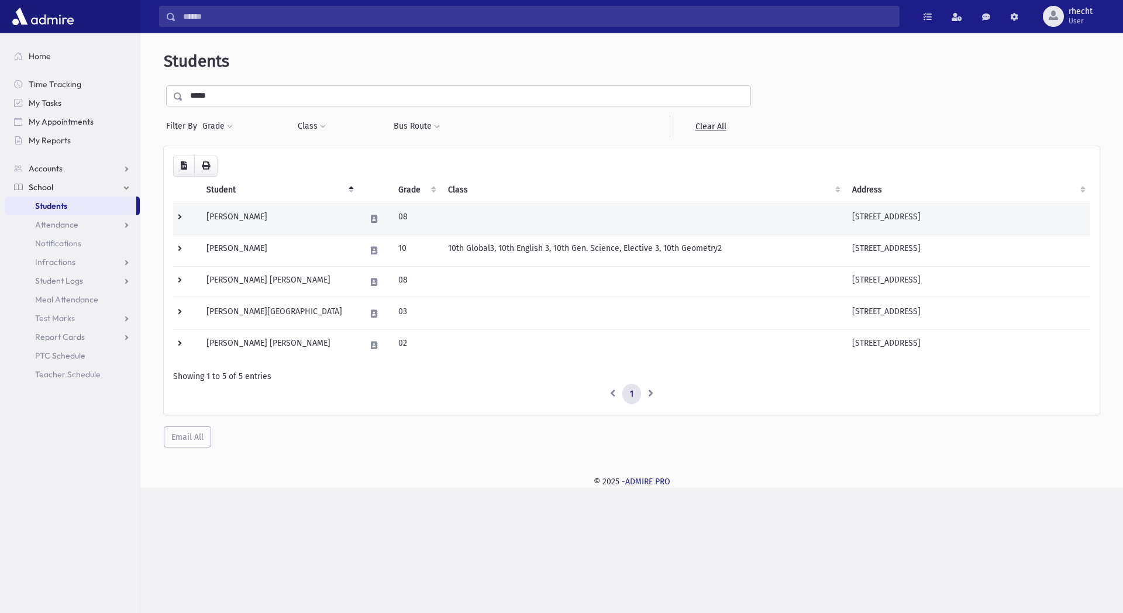 This screenshot has height=613, width=1123. I want to click on span: My Appointments, so click(61, 122).